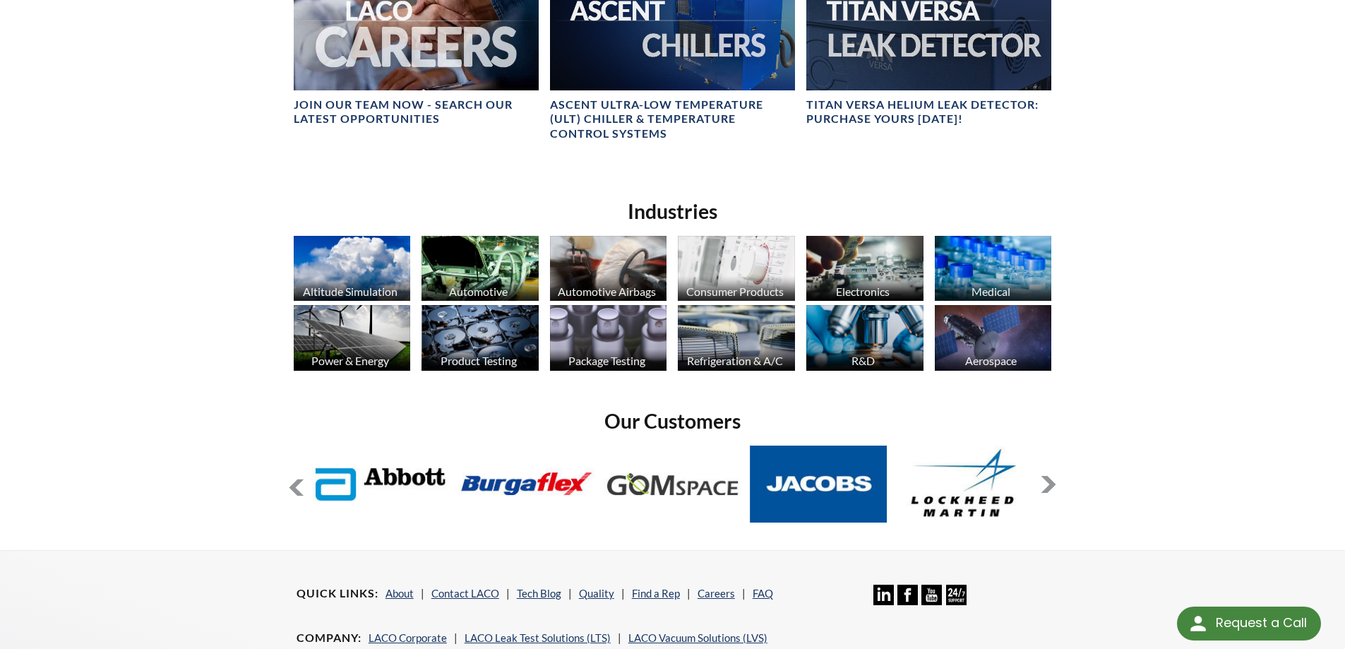 The height and width of the screenshot is (649, 1345). I want to click on a: Product Testing, so click(480, 340).